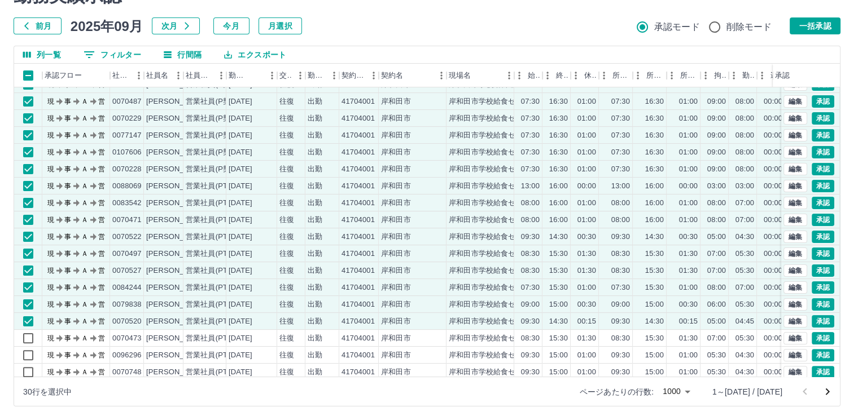 The height and width of the screenshot is (416, 854). I want to click on div: 勤務, so click(743, 76).